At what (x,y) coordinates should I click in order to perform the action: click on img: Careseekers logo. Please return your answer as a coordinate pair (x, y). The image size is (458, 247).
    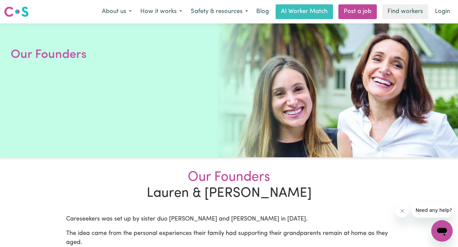
    Looking at the image, I should click on (16, 12).